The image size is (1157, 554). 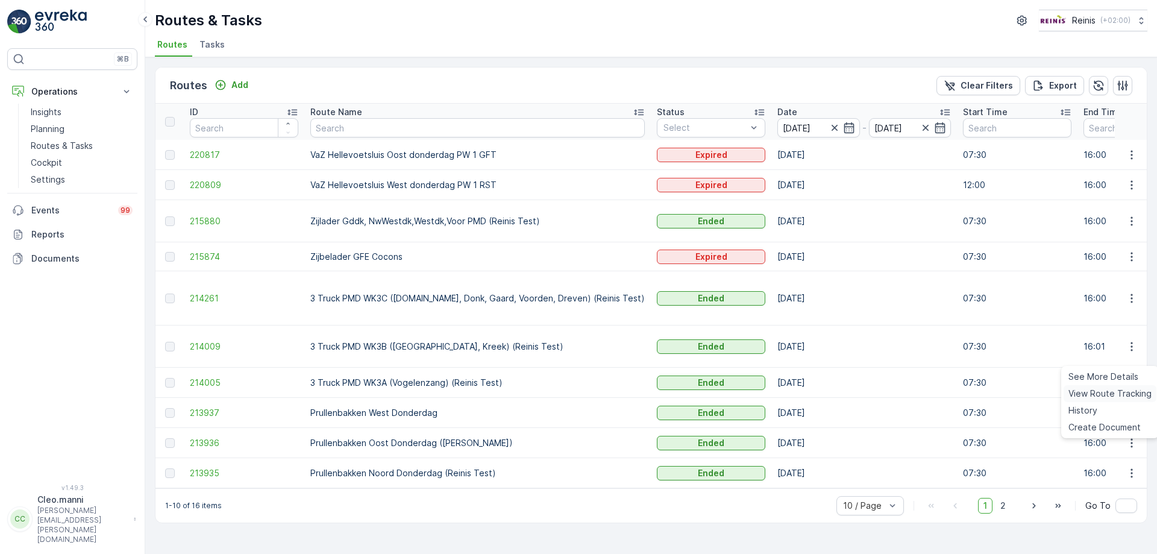 What do you see at coordinates (244, 413) in the screenshot?
I see `span: 213937` at bounding box center [244, 413].